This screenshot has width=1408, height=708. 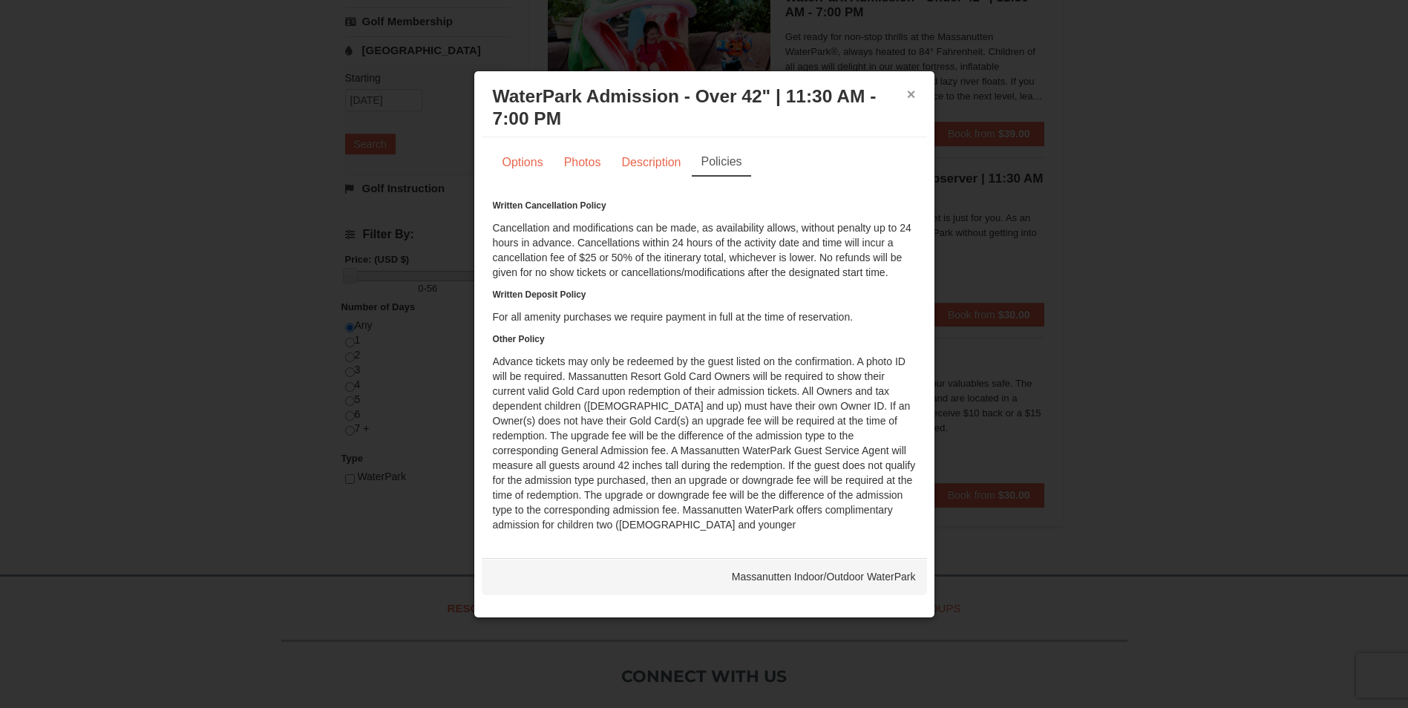 What do you see at coordinates (704, 295) in the screenshot?
I see `h6: Written Deposit Policy` at bounding box center [704, 295].